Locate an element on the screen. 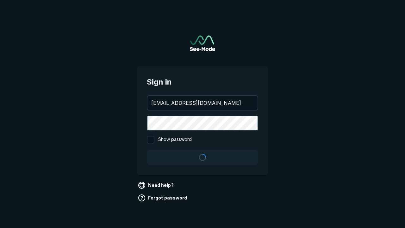 The image size is (405, 228). img: See-Mode Logo is located at coordinates (203, 43).